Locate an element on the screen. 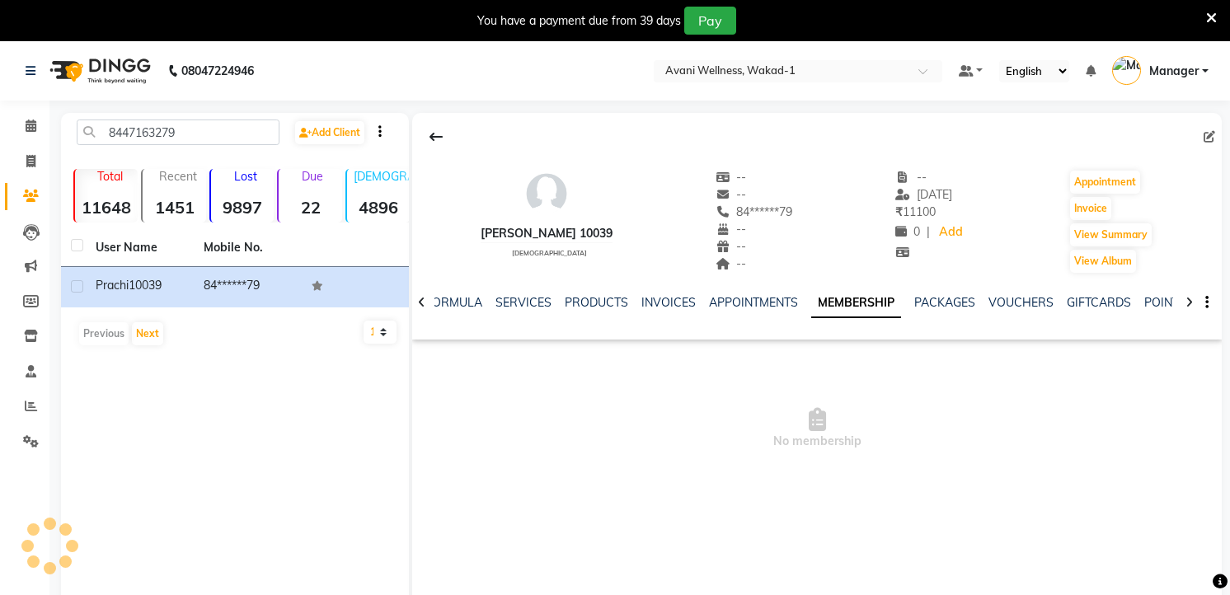 This screenshot has height=595, width=1230. button: View Album is located at coordinates (1103, 261).